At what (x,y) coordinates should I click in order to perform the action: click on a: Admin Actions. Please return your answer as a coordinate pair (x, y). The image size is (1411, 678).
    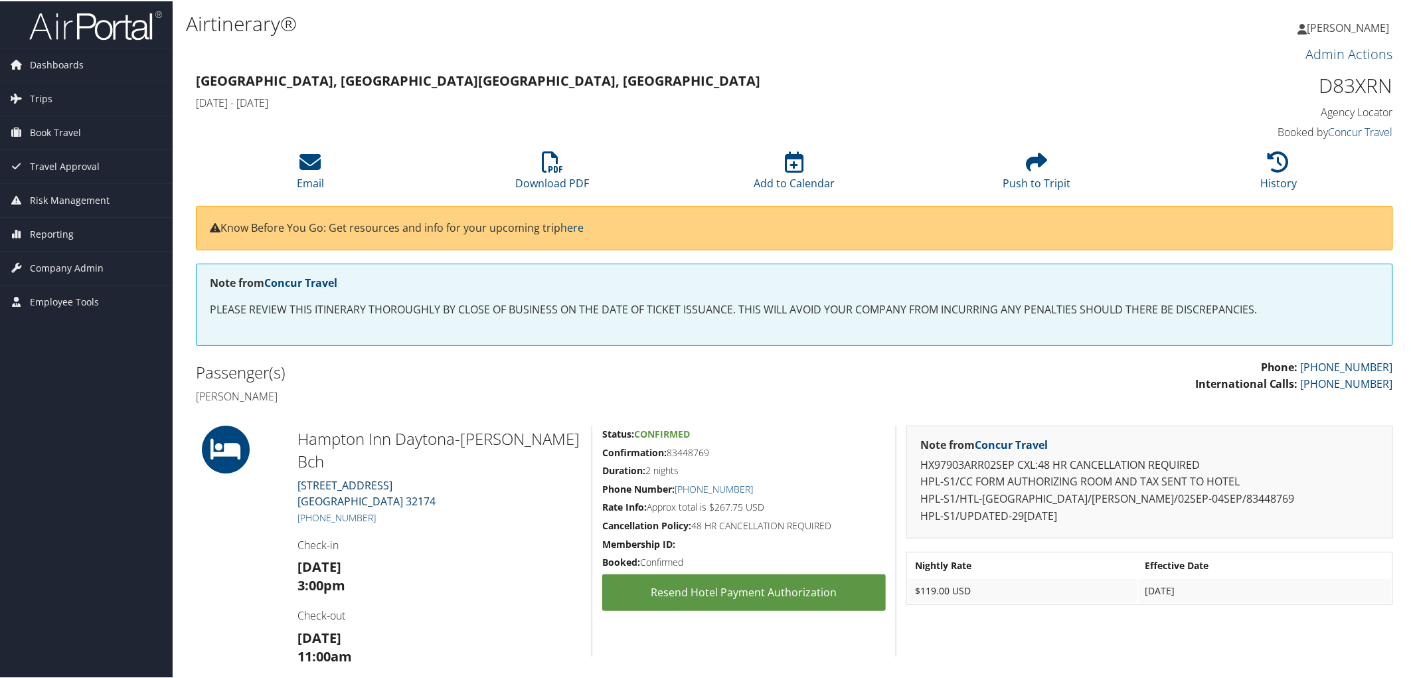
    Looking at the image, I should click on (1349, 52).